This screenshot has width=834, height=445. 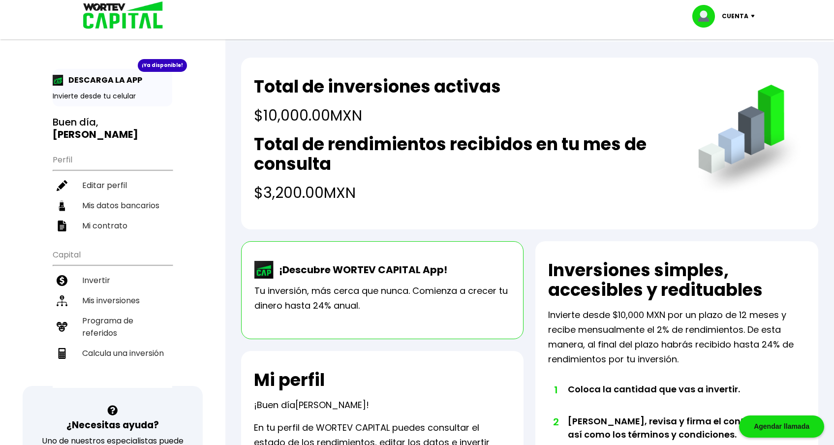 What do you see at coordinates (466, 192) in the screenshot?
I see `h4: $3,200.00 MXN` at bounding box center [466, 192].